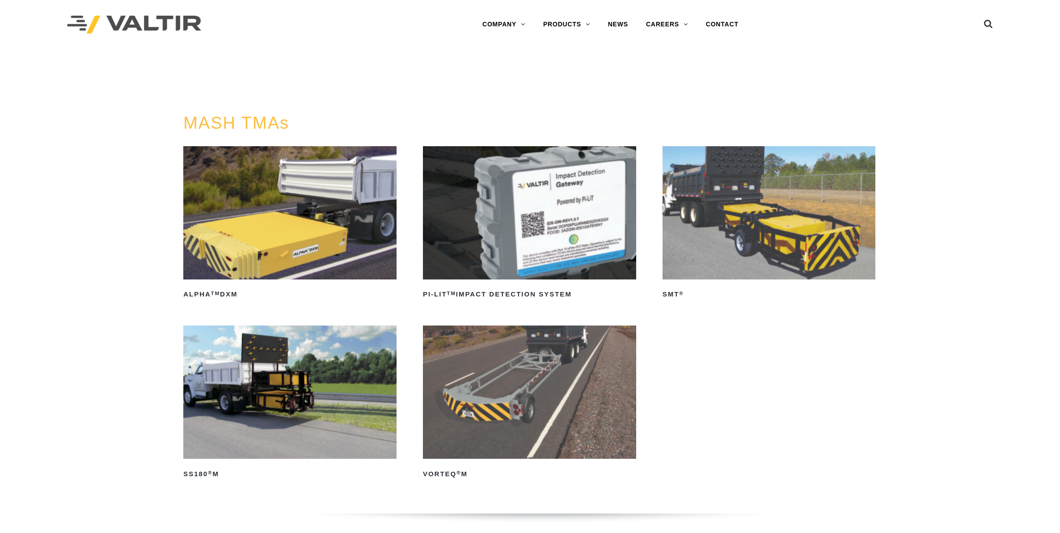 The width and height of the screenshot is (1060, 533). I want to click on h2: VORTEQ M, so click(530, 474).